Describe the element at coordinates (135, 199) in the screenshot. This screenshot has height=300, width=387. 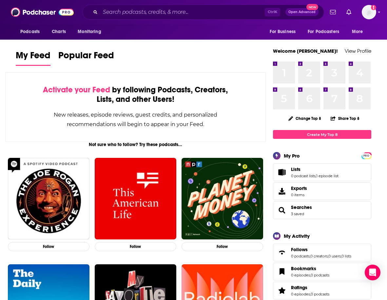
I see `a: This American Life` at that location.